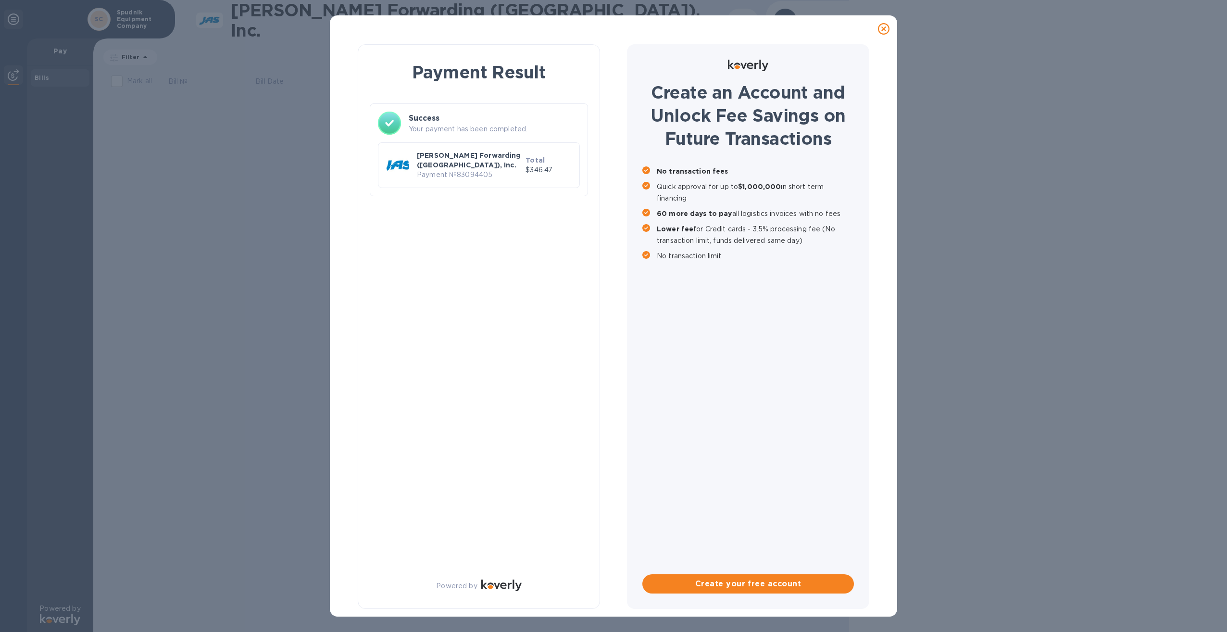 This screenshot has height=632, width=1227. I want to click on h1: Payment Result, so click(479, 72).